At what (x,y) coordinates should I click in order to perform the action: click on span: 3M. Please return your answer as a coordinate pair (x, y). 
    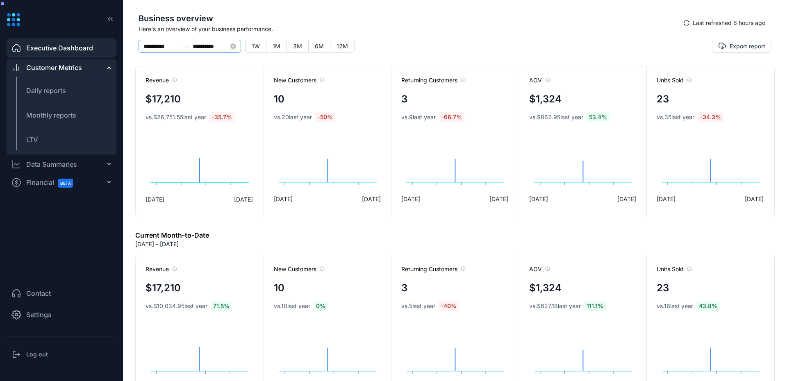
    Looking at the image, I should click on (298, 46).